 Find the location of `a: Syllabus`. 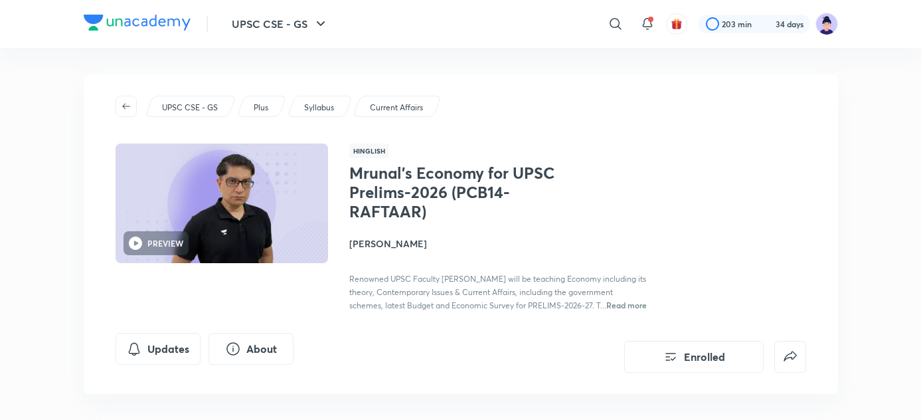

a: Syllabus is located at coordinates (319, 108).